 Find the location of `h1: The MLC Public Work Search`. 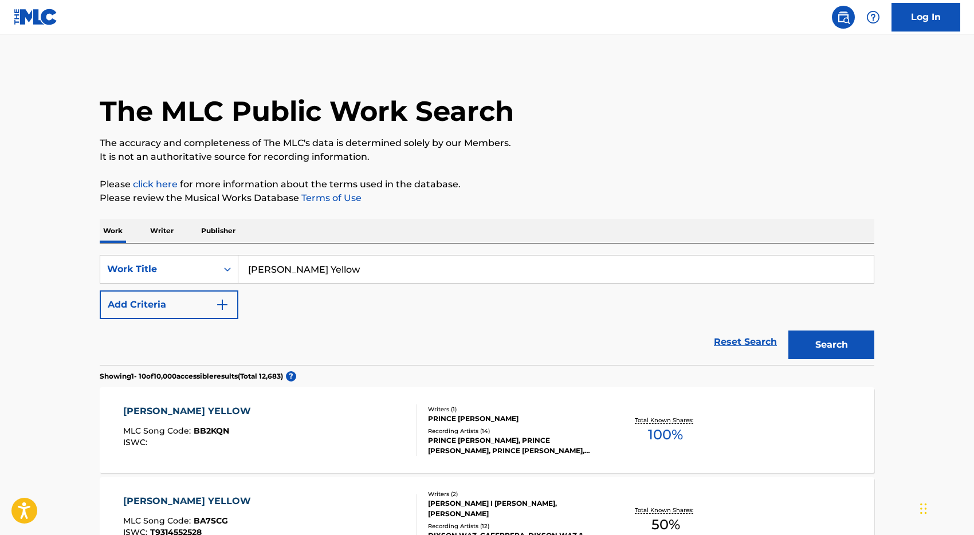

h1: The MLC Public Work Search is located at coordinates (307, 111).